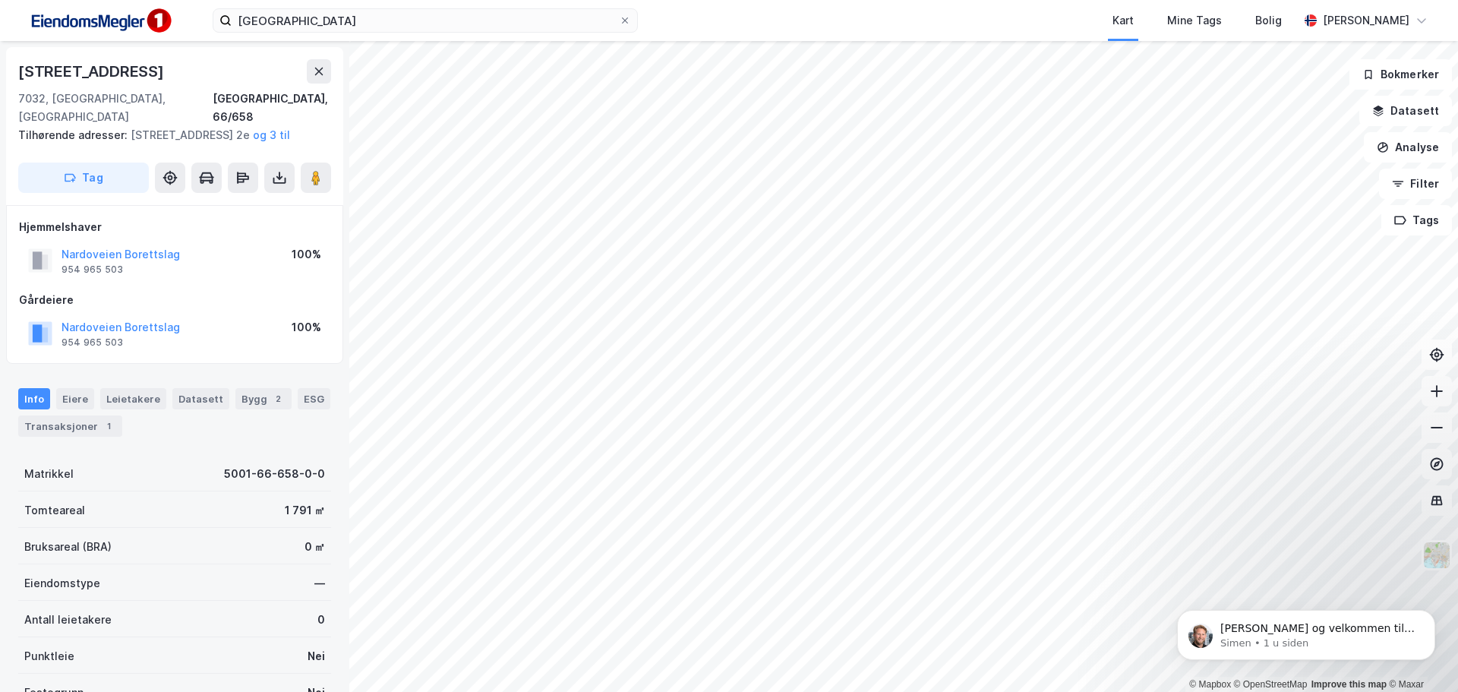  What do you see at coordinates (74, 134) in the screenshot?
I see `span: Tilhørende adresser:` at bounding box center [74, 134].